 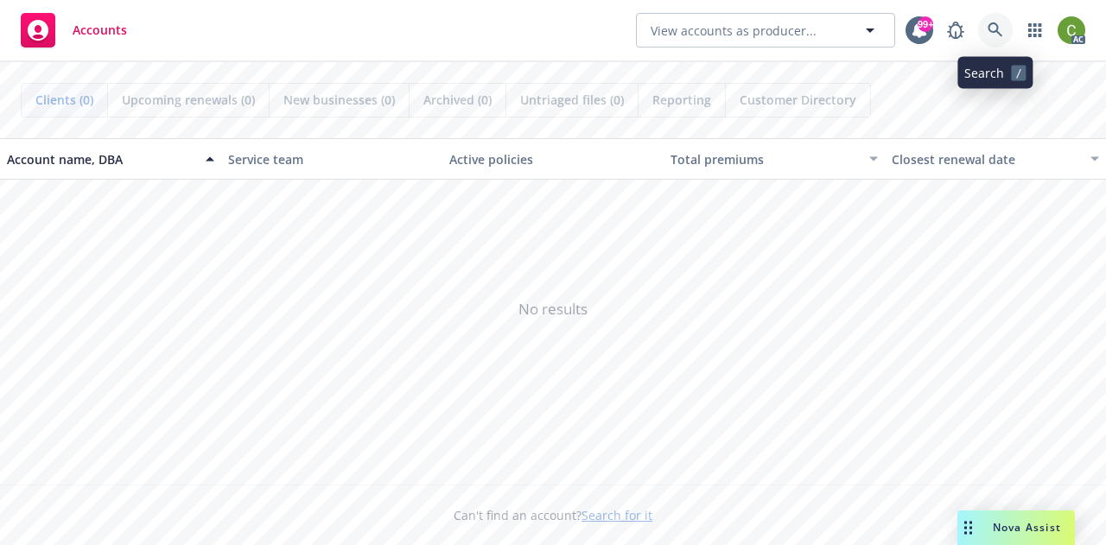 What do you see at coordinates (553, 159) in the screenshot?
I see `button: Active policies` at bounding box center [553, 159].